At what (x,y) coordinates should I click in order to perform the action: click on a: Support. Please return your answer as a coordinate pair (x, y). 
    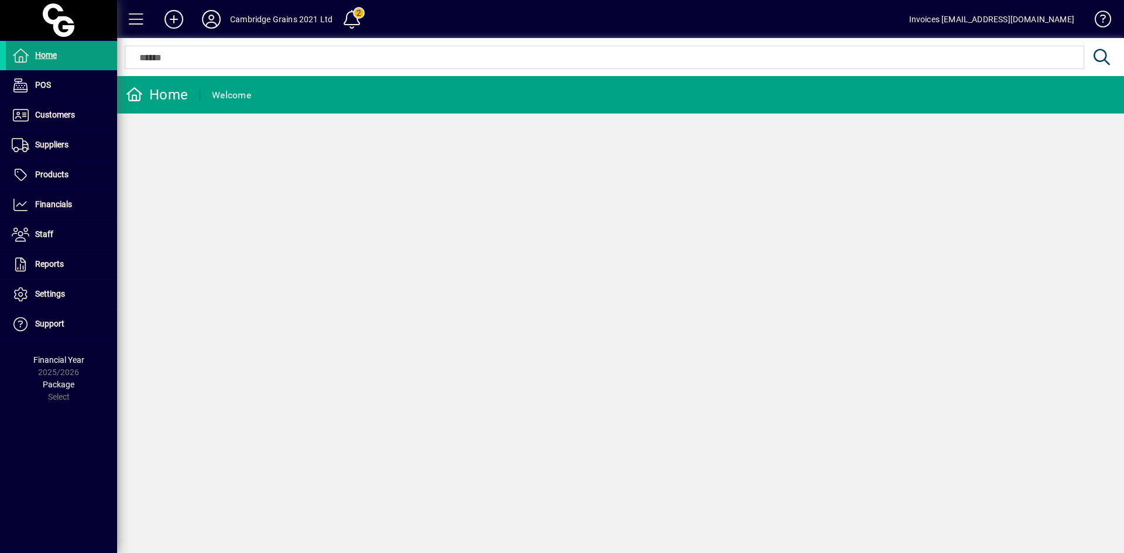
    Looking at the image, I should click on (61, 324).